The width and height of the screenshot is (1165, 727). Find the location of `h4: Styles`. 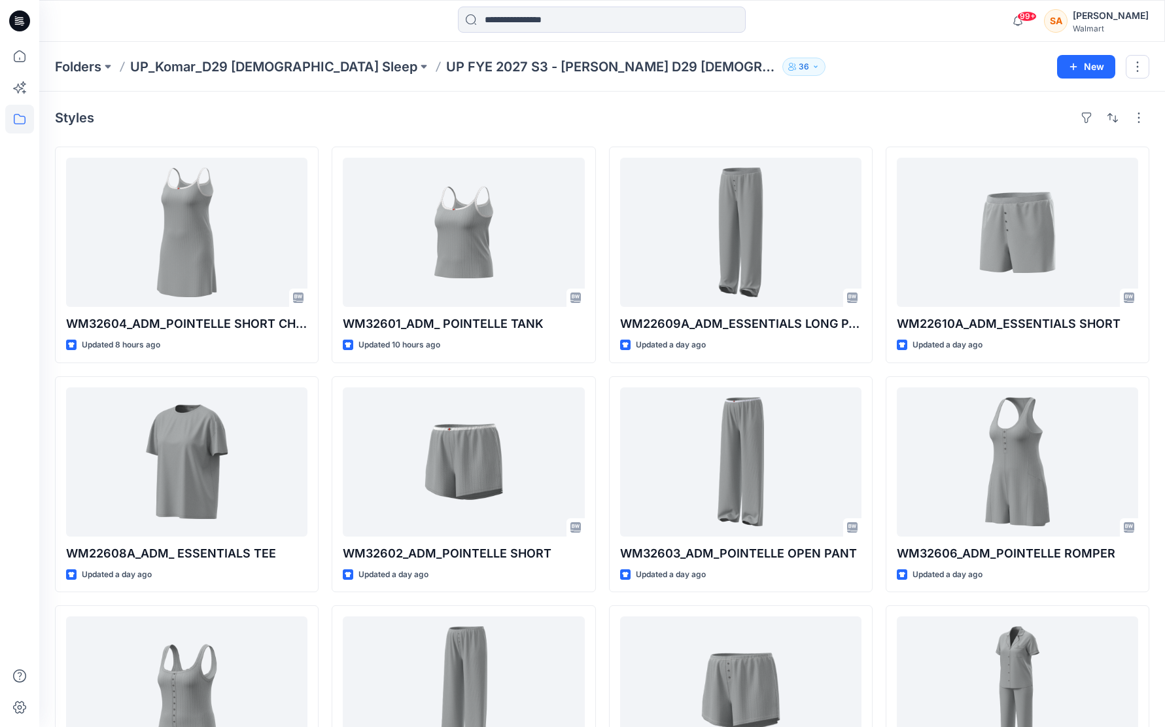

h4: Styles is located at coordinates (75, 118).